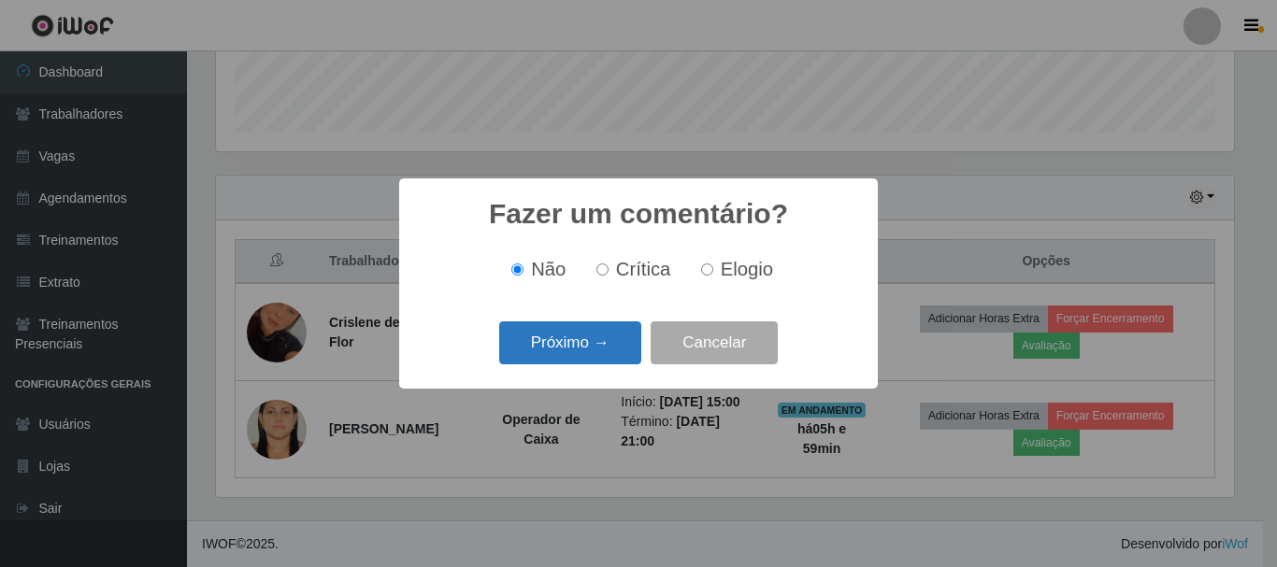 This screenshot has height=567, width=1277. I want to click on input: Elogio, so click(706, 269).